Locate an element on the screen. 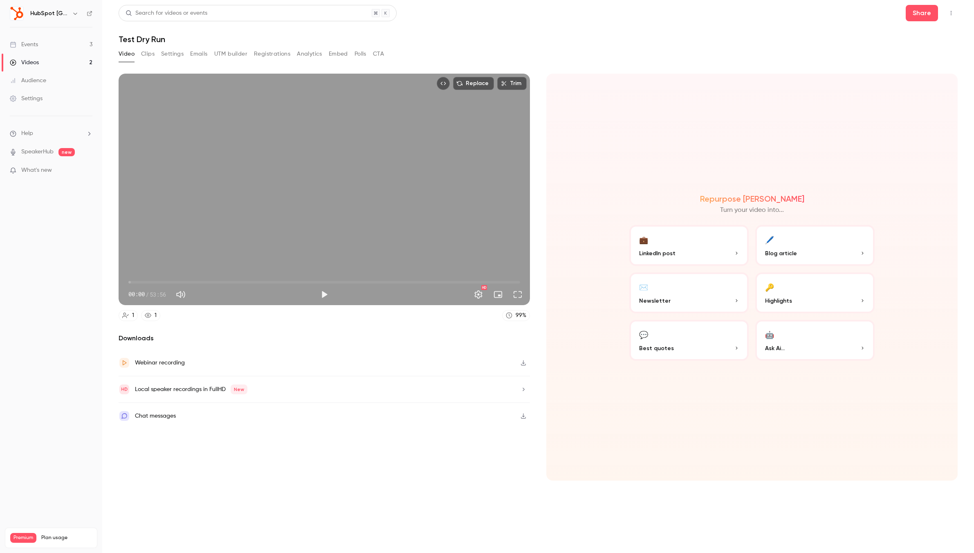 The image size is (974, 553). div: HD is located at coordinates (484, 288).